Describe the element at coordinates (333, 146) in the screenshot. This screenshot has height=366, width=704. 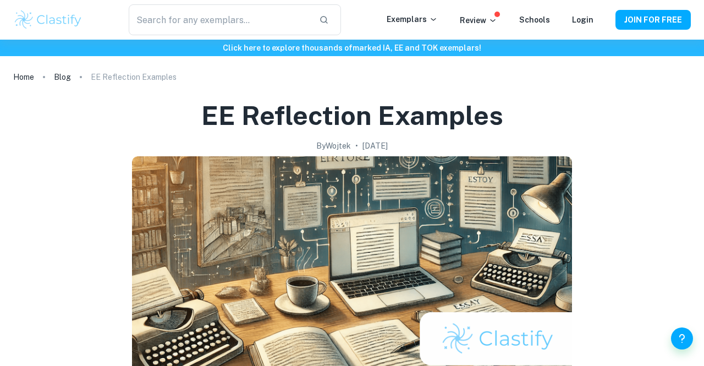
I see `h2: By Wojtek` at that location.